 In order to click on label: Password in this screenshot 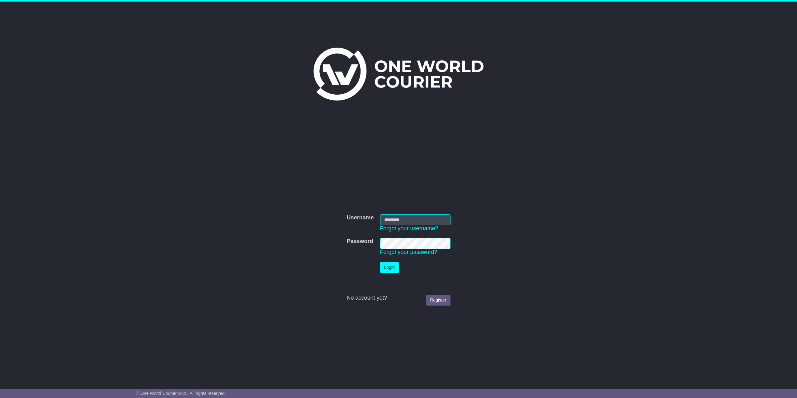, I will do `click(360, 242)`.